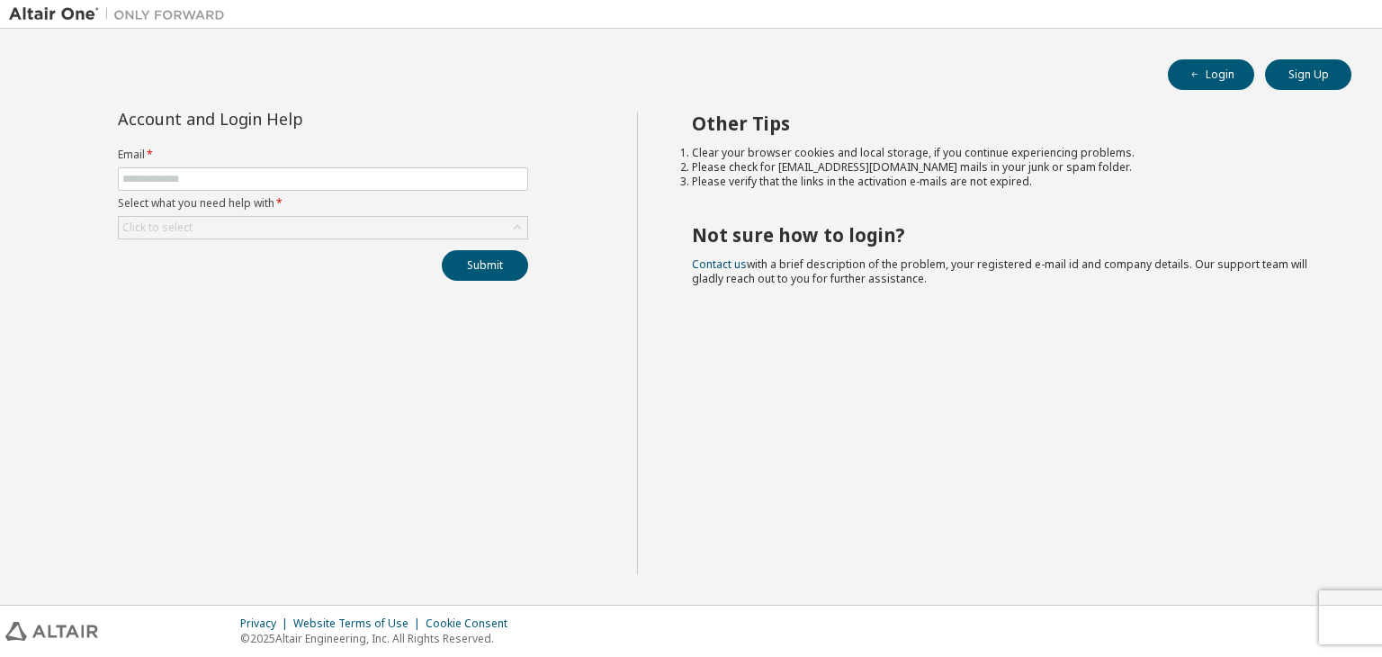 This screenshot has width=1382, height=657. Describe the element at coordinates (266, 624) in the screenshot. I see `div: Privacy` at that location.